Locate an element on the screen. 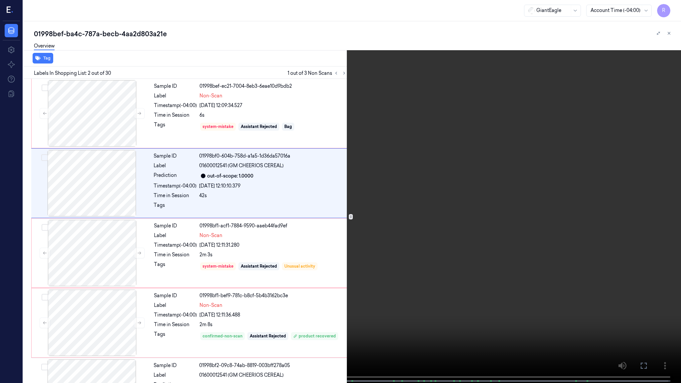 This screenshot has width=681, height=383. div: 6s is located at coordinates (273, 115).